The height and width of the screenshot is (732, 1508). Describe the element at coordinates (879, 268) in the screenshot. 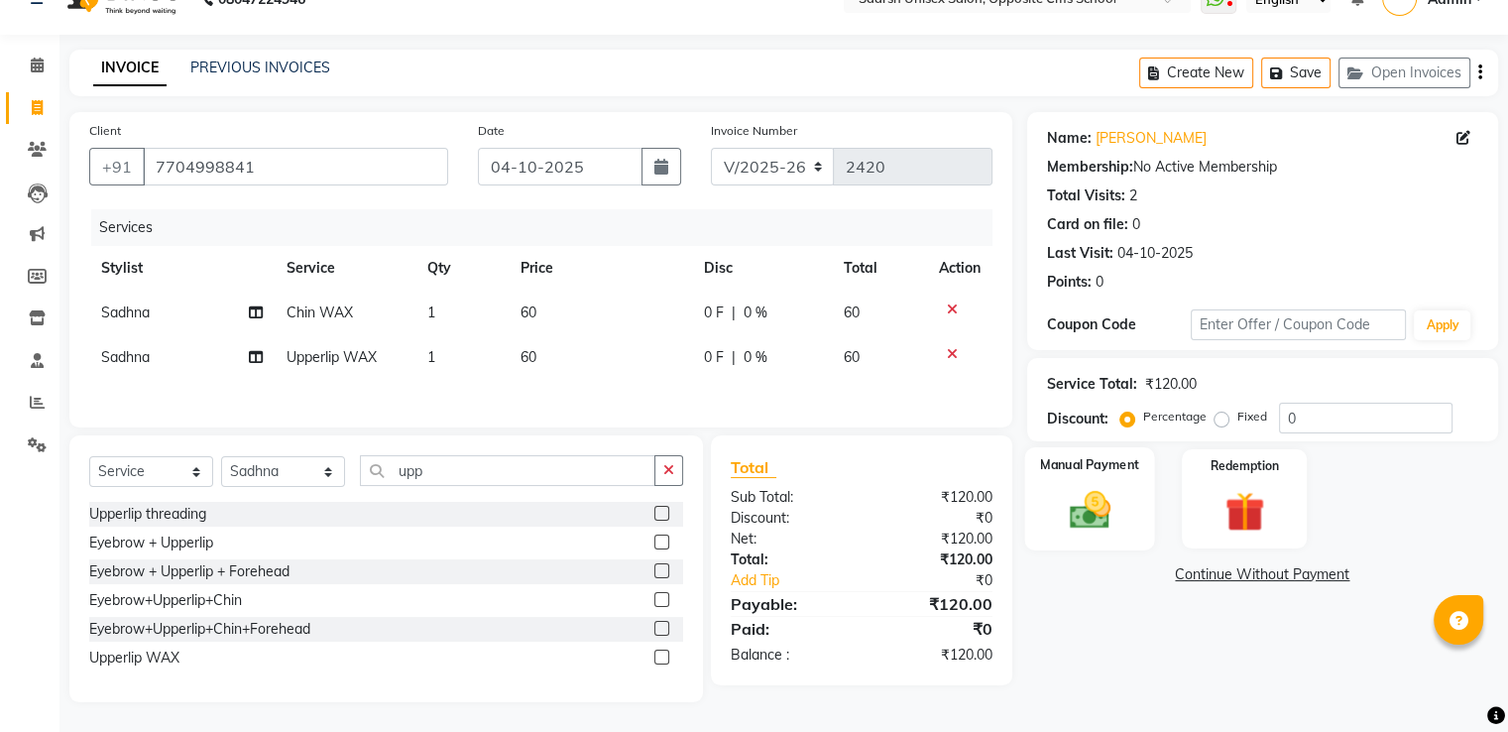

I see `th: Total` at that location.